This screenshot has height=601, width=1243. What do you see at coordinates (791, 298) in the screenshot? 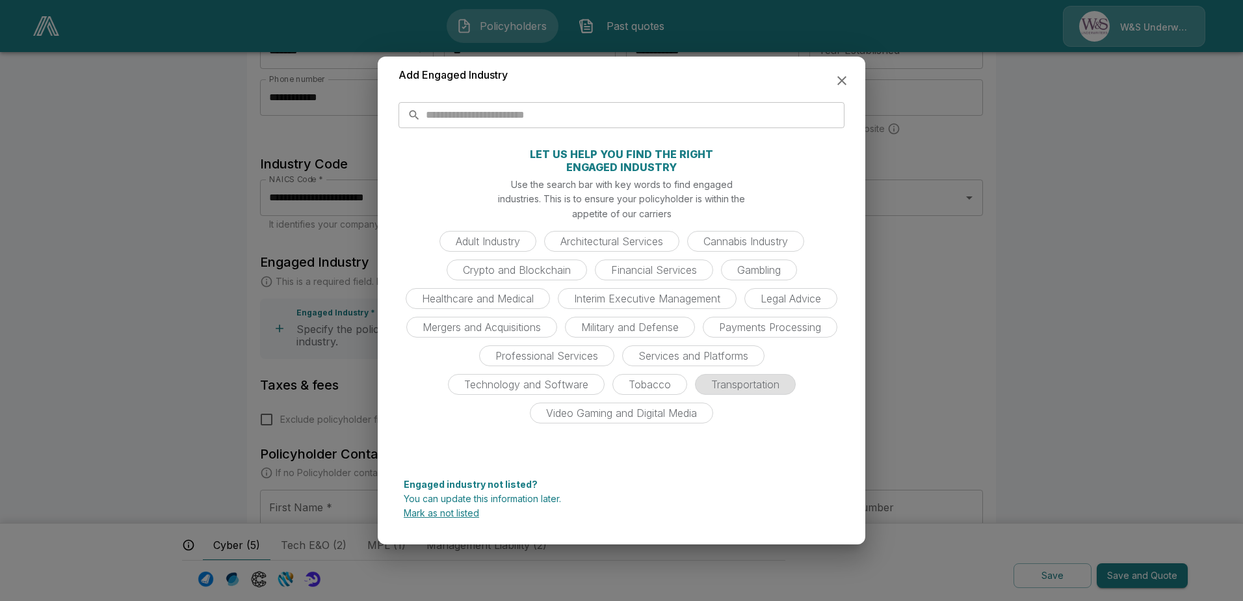
I see `span: Legal Advice` at bounding box center [791, 298].